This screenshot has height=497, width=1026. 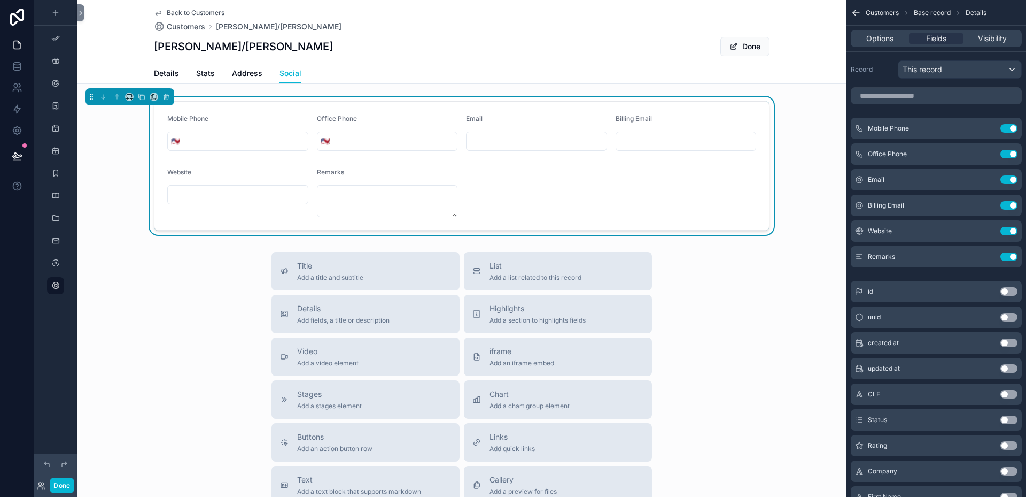 I want to click on button: ButtonsAdd an action button row, so click(x=366, y=442).